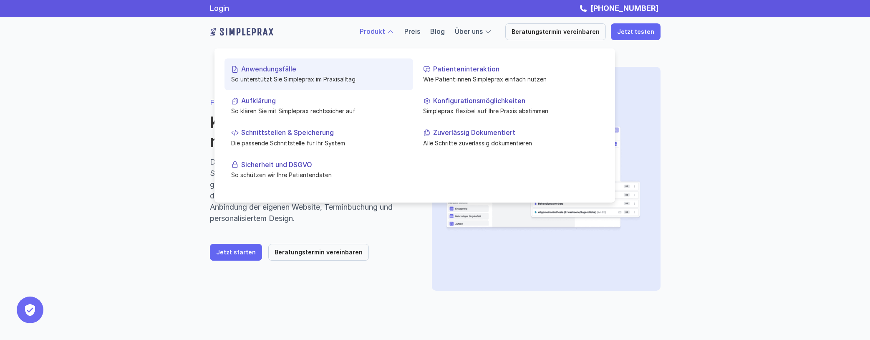  I want to click on p: So klären Sie mit Simpleprax rechtssicher auf, so click(319, 111).